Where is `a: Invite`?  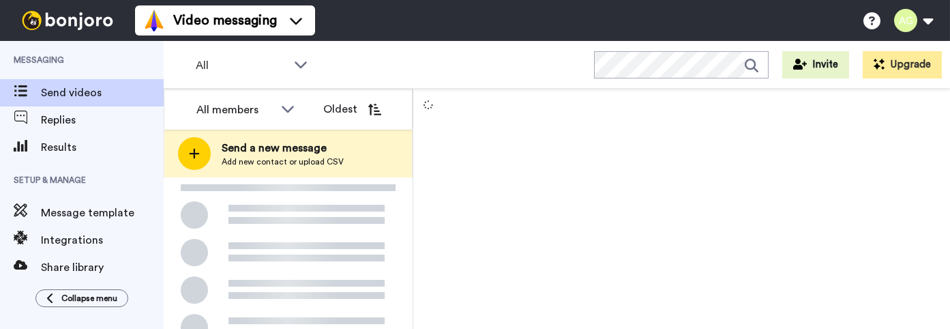
a: Invite is located at coordinates (816, 65).